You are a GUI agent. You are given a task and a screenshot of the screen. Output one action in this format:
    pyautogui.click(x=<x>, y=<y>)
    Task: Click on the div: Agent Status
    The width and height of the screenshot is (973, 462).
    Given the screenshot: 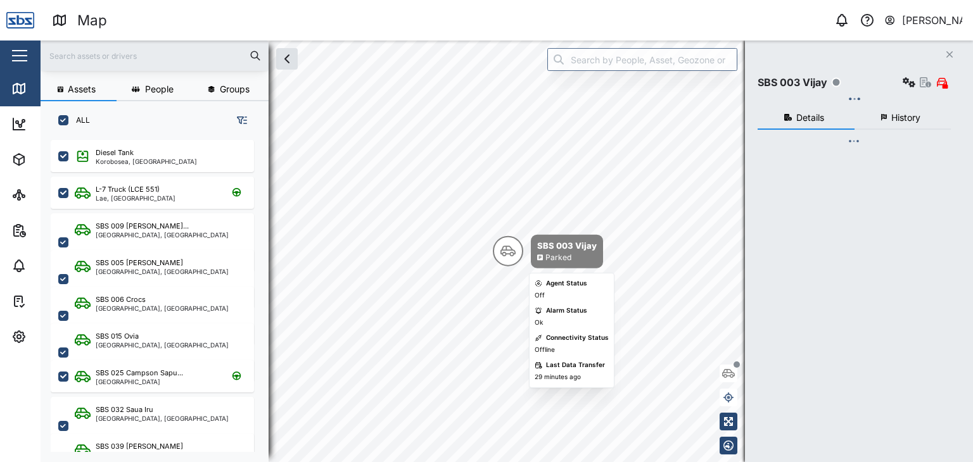 What is the action you would take?
    pyautogui.click(x=566, y=284)
    